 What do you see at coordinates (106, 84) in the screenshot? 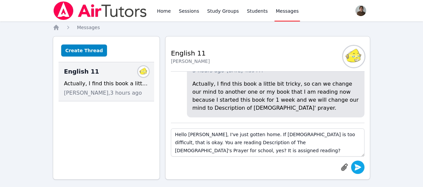
I see `div: Actually, I find this book a little bit tricky, so can we change our mind to another one or my bo...` at bounding box center [106, 84].